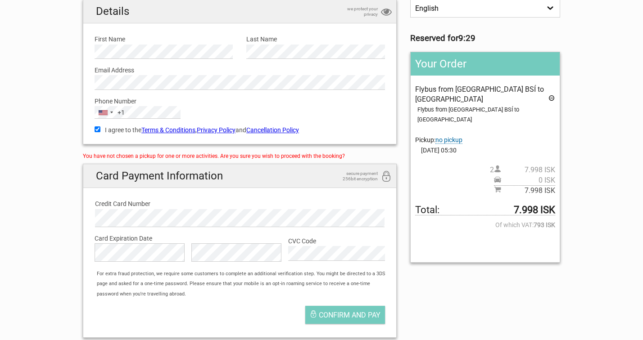  Describe the element at coordinates (239, 239) in the screenshot. I see `label: Card Expiration Date` at that location.